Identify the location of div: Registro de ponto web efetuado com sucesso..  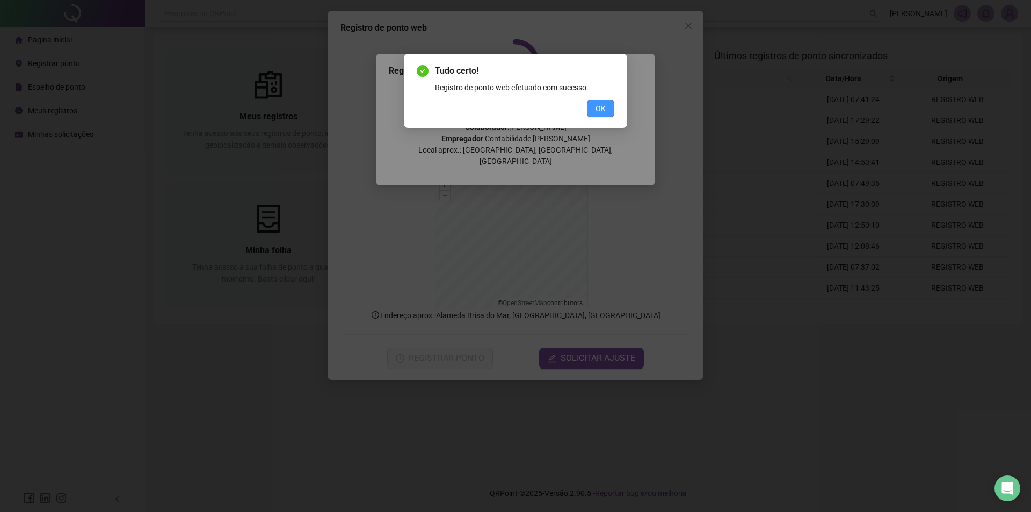
(525, 88).